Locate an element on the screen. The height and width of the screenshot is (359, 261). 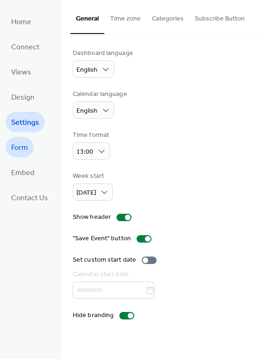
div: Show header is located at coordinates (92, 217).